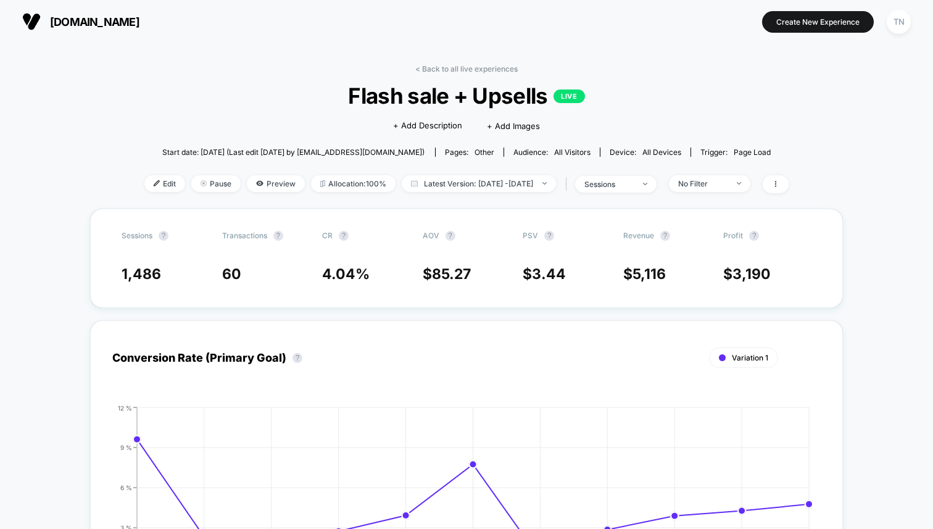  I want to click on span: + Add Description, so click(428, 126).